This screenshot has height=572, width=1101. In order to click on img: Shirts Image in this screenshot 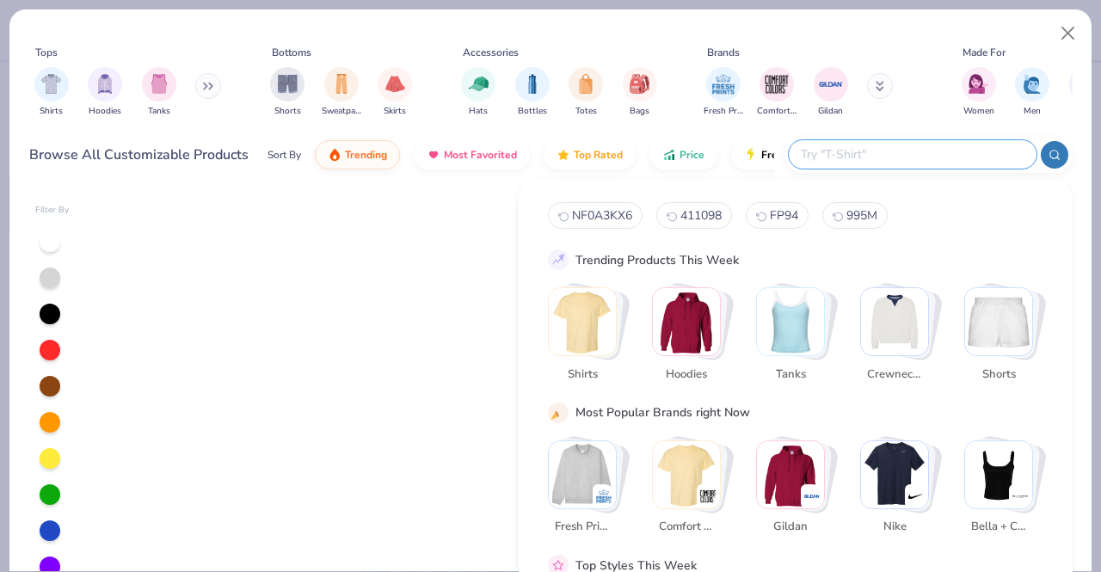, I will do `click(51, 83)`.